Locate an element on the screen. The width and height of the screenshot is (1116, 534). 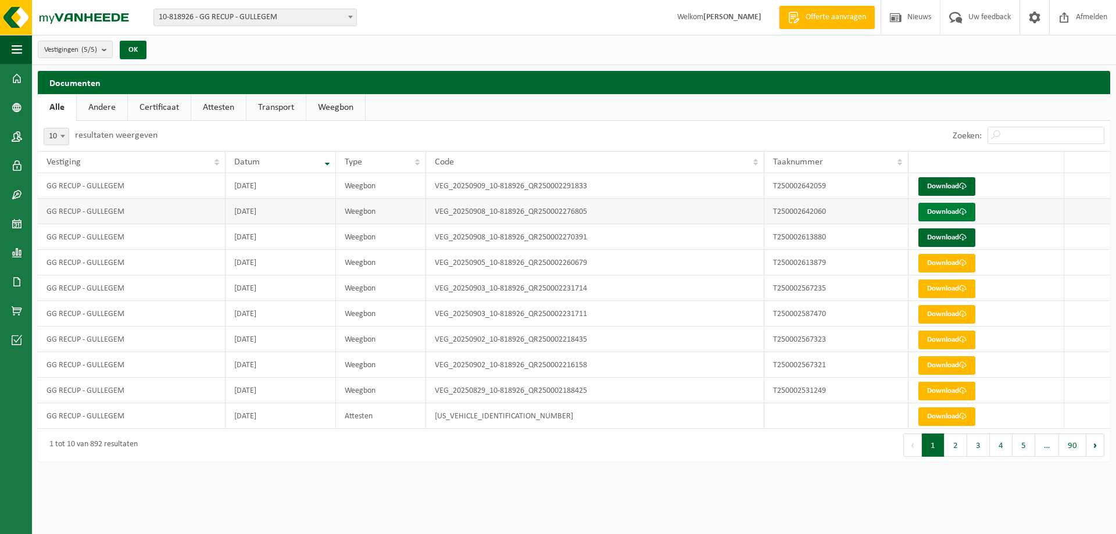
td: VEG_20250902_10-818926_QR250002218435 is located at coordinates (595, 340).